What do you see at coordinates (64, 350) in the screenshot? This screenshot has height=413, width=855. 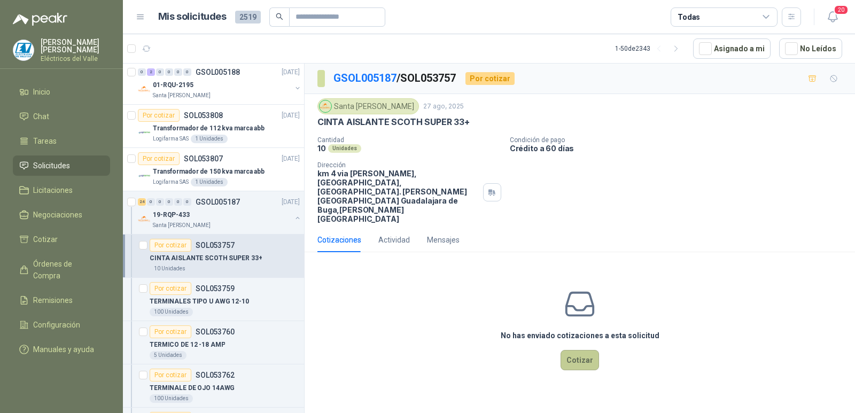 I see `span: Manuales y ayuda` at bounding box center [64, 350].